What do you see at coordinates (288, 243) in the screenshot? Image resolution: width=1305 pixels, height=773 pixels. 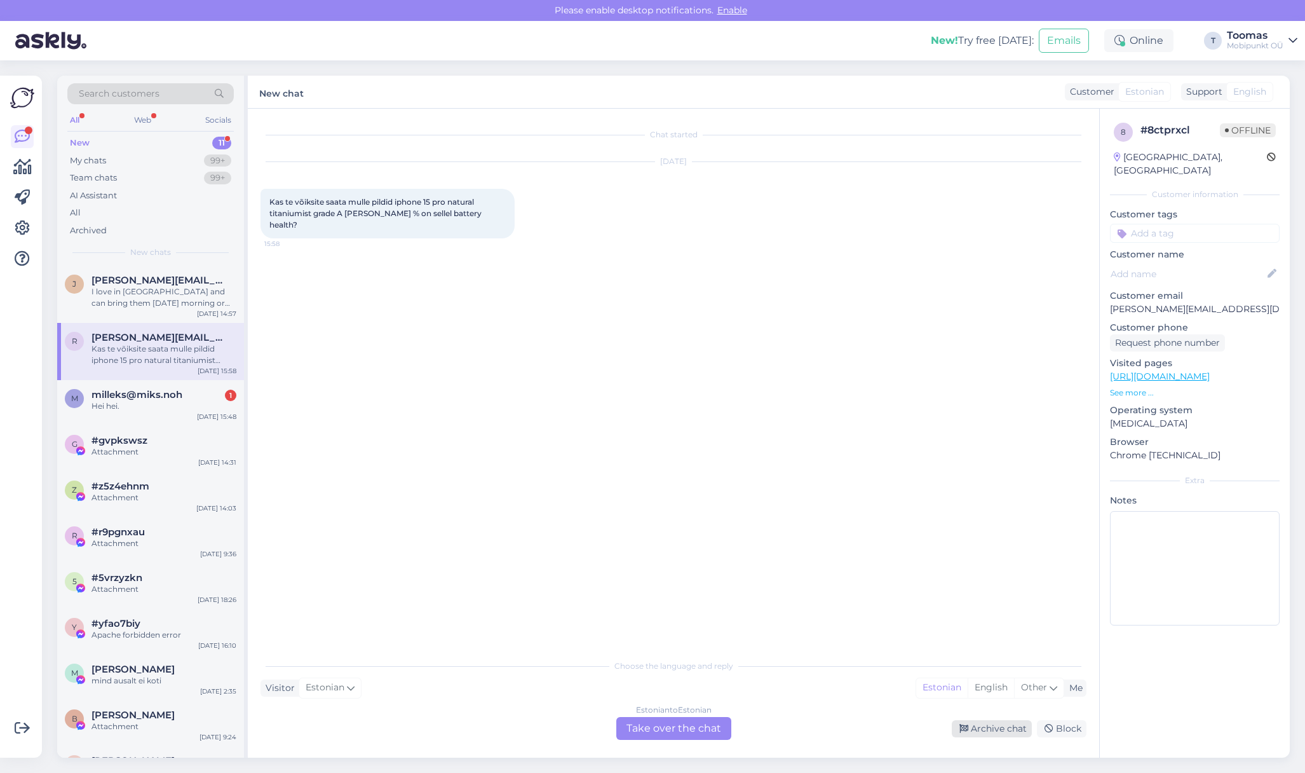 I see `span: 15:58` at bounding box center [288, 243].